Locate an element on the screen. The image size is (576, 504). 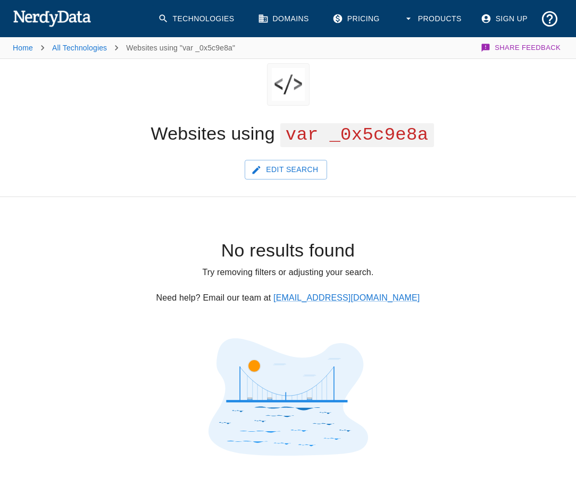
h4: No results found is located at coordinates (288, 251).